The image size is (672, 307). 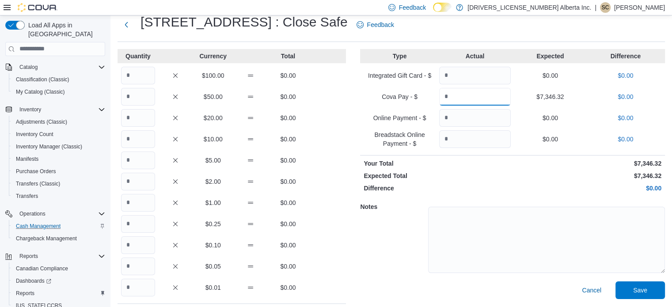 What do you see at coordinates (59, 80) in the screenshot?
I see `button: Classification (Classic)` at bounding box center [59, 80].